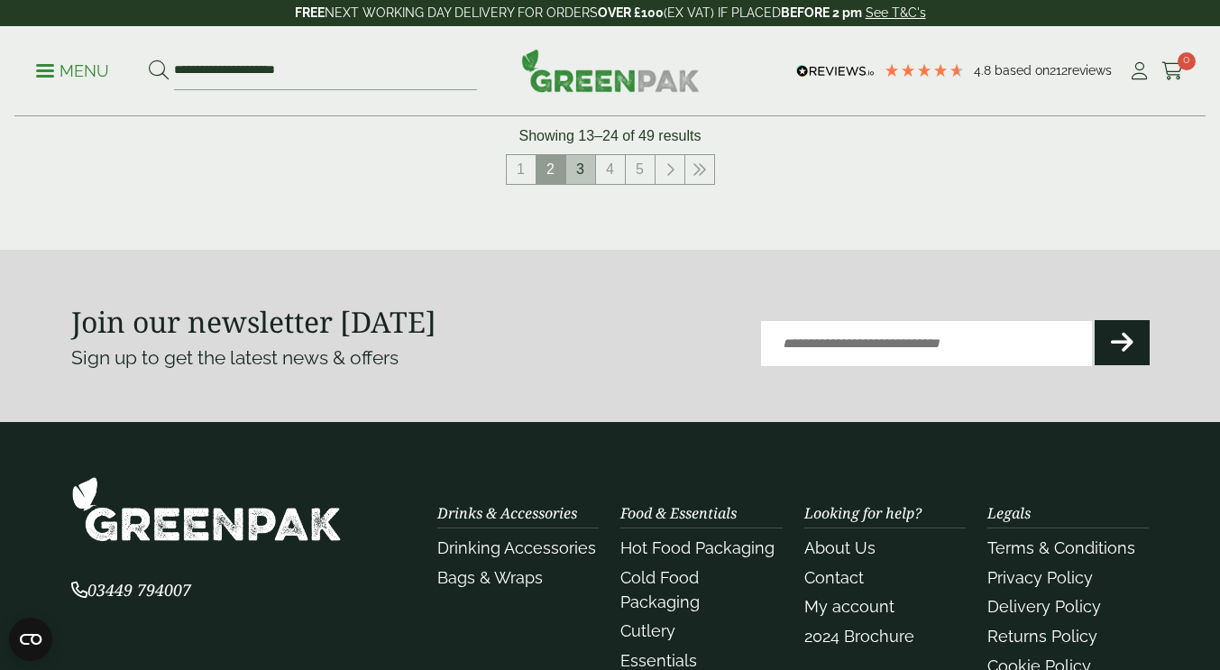  I want to click on a: Cutlery, so click(647, 630).